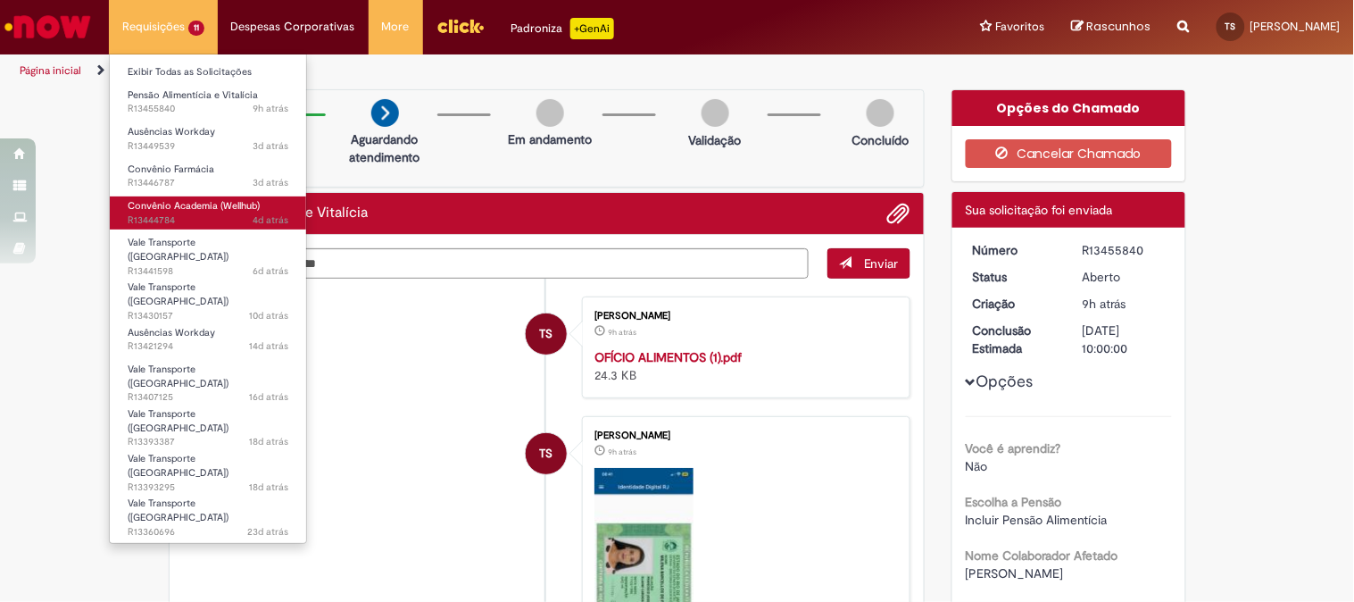 The height and width of the screenshot is (602, 1354). Describe the element at coordinates (592, 29) in the screenshot. I see `p: +GenAi` at that location.